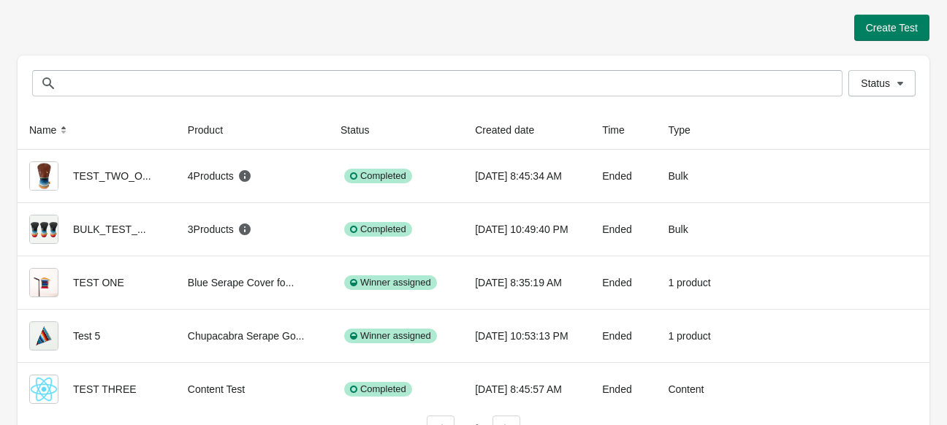  I want to click on button: Name, so click(50, 130).